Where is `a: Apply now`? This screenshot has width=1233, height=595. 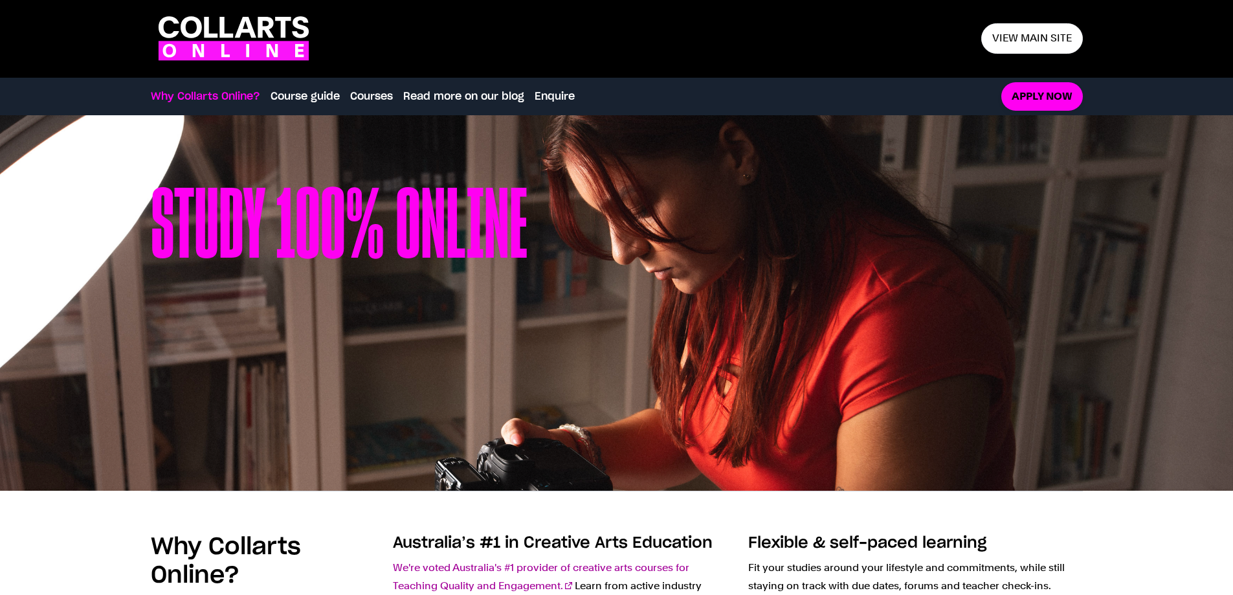
a: Apply now is located at coordinates (1042, 96).